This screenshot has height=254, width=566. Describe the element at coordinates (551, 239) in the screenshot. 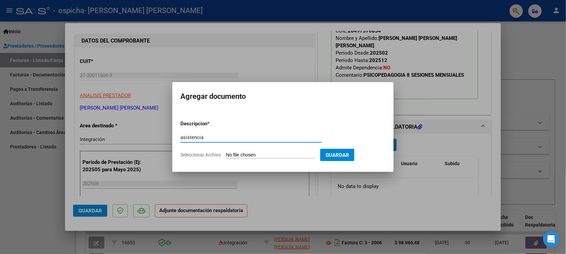

I see `div: Open Intercom Messenger` at that location.